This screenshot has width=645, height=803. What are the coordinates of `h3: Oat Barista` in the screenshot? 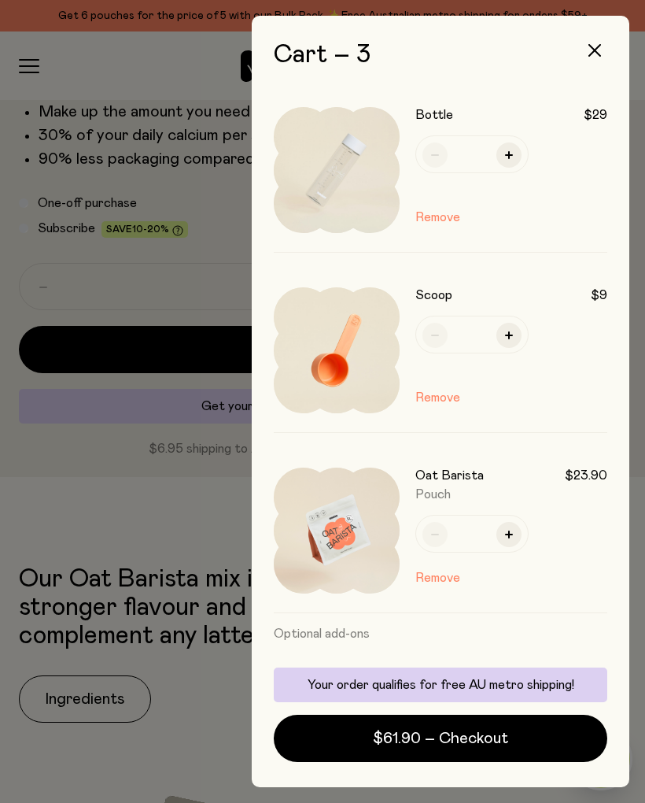 It's located at (449, 475).